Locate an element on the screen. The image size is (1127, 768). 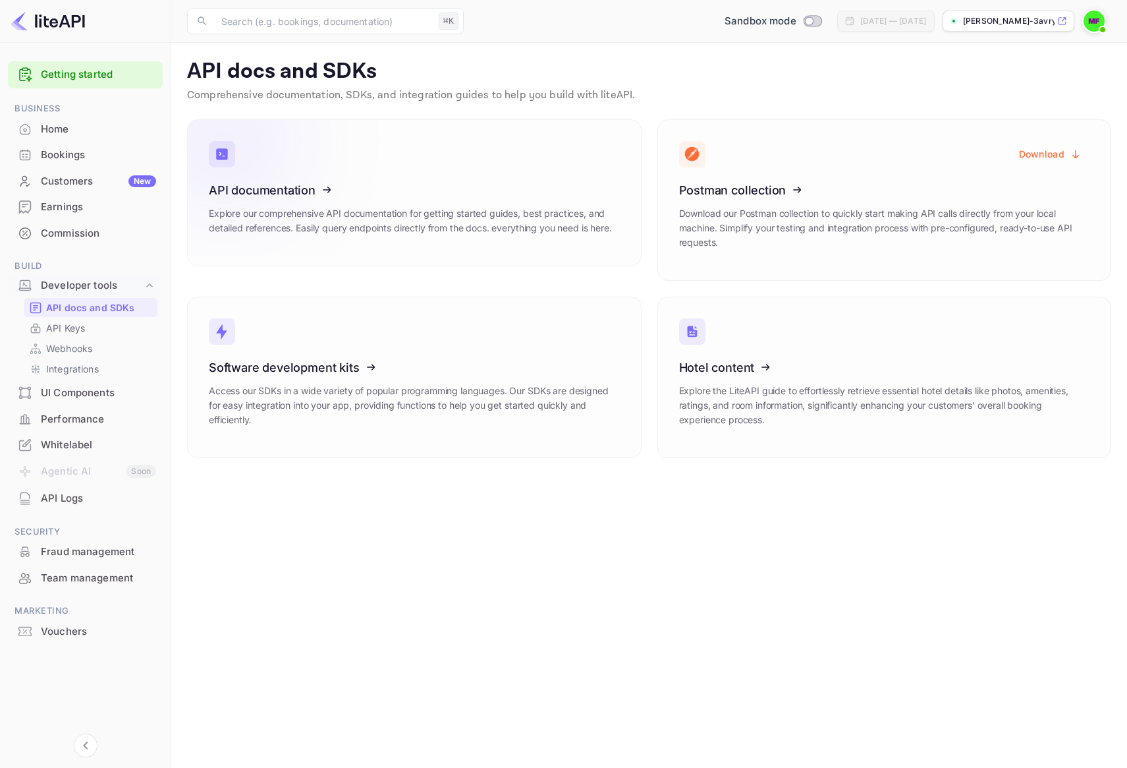
h3: Hotel content is located at coordinates (885, 367).